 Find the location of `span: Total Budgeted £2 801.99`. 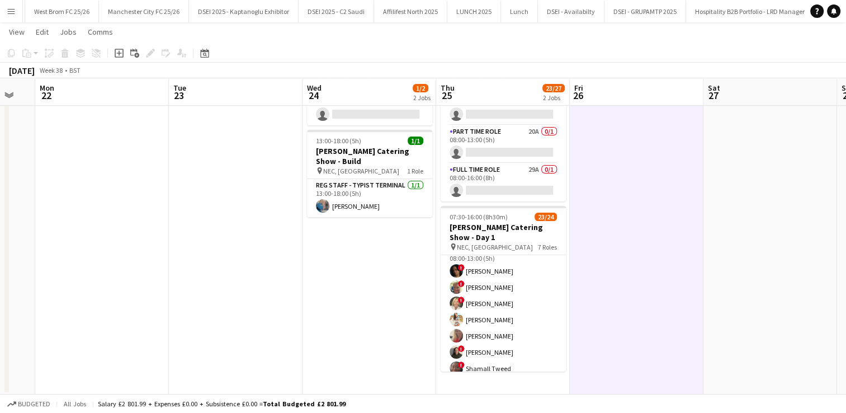

span: Total Budgeted £2 801.99 is located at coordinates (304, 403).